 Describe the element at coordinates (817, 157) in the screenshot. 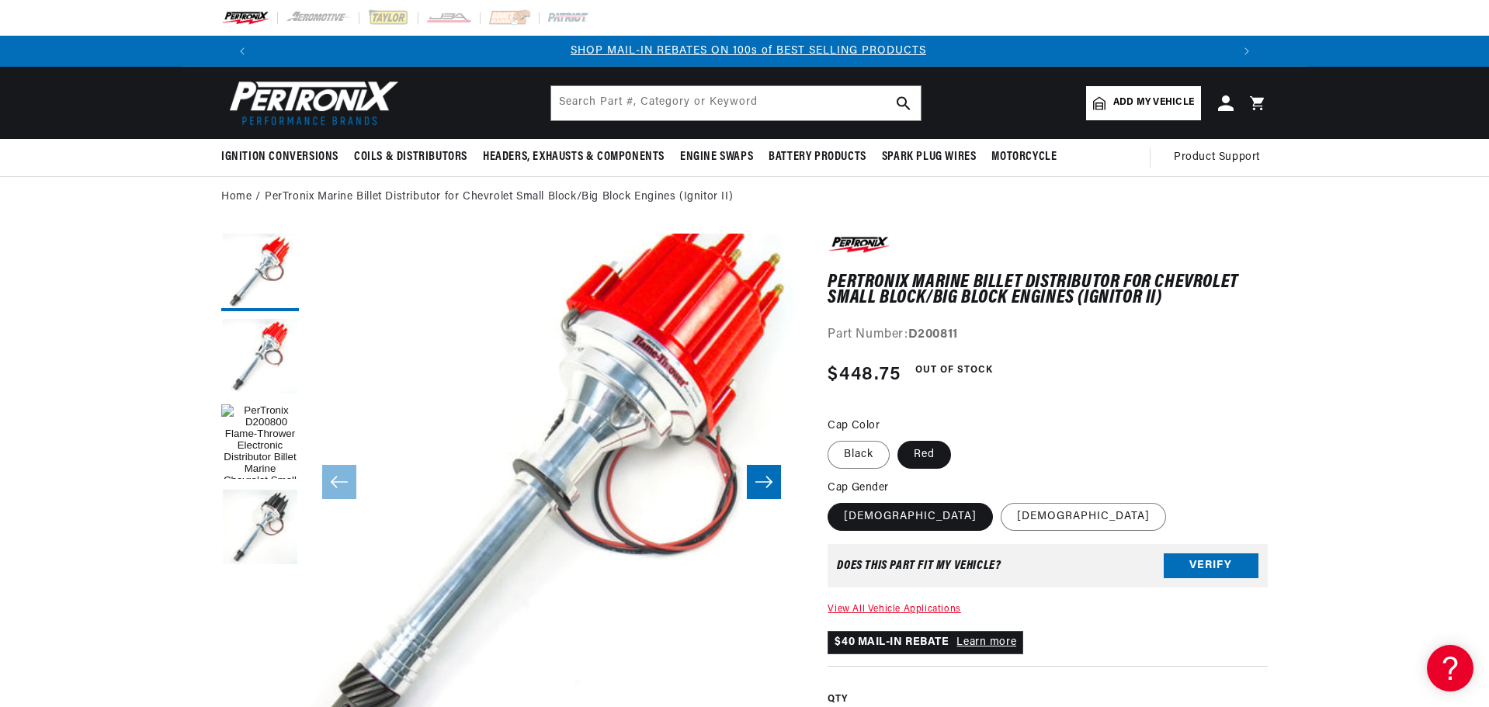

I see `span: Battery Products` at that location.